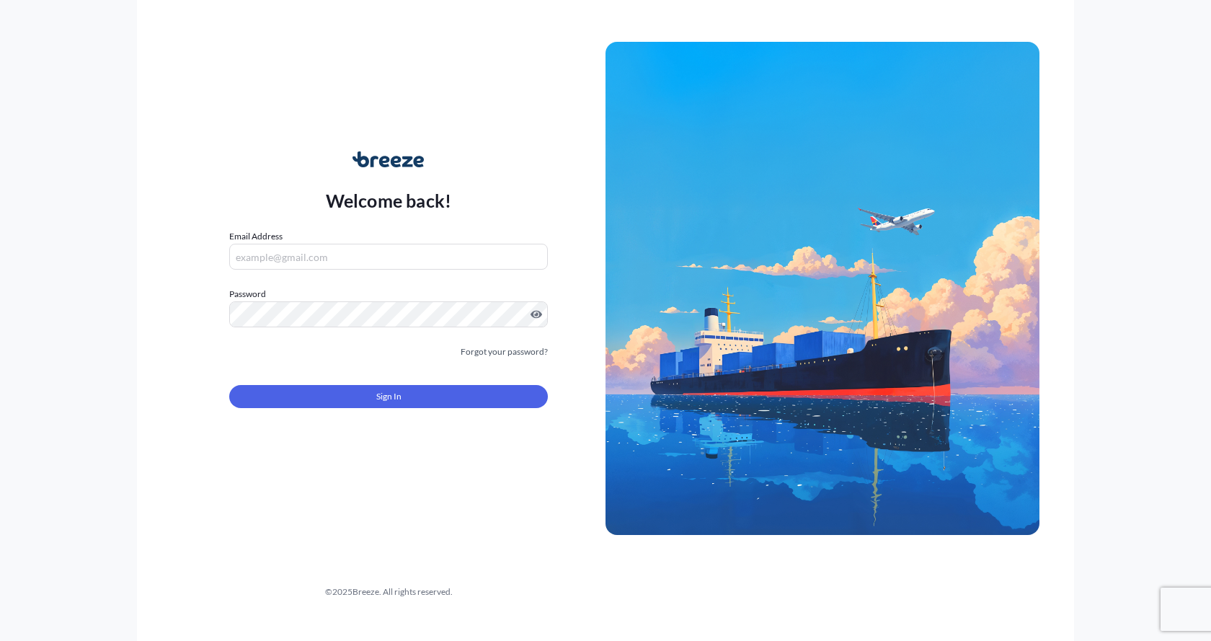 Image resolution: width=1211 pixels, height=641 pixels. What do you see at coordinates (388, 294) in the screenshot?
I see `label: Password` at bounding box center [388, 294].